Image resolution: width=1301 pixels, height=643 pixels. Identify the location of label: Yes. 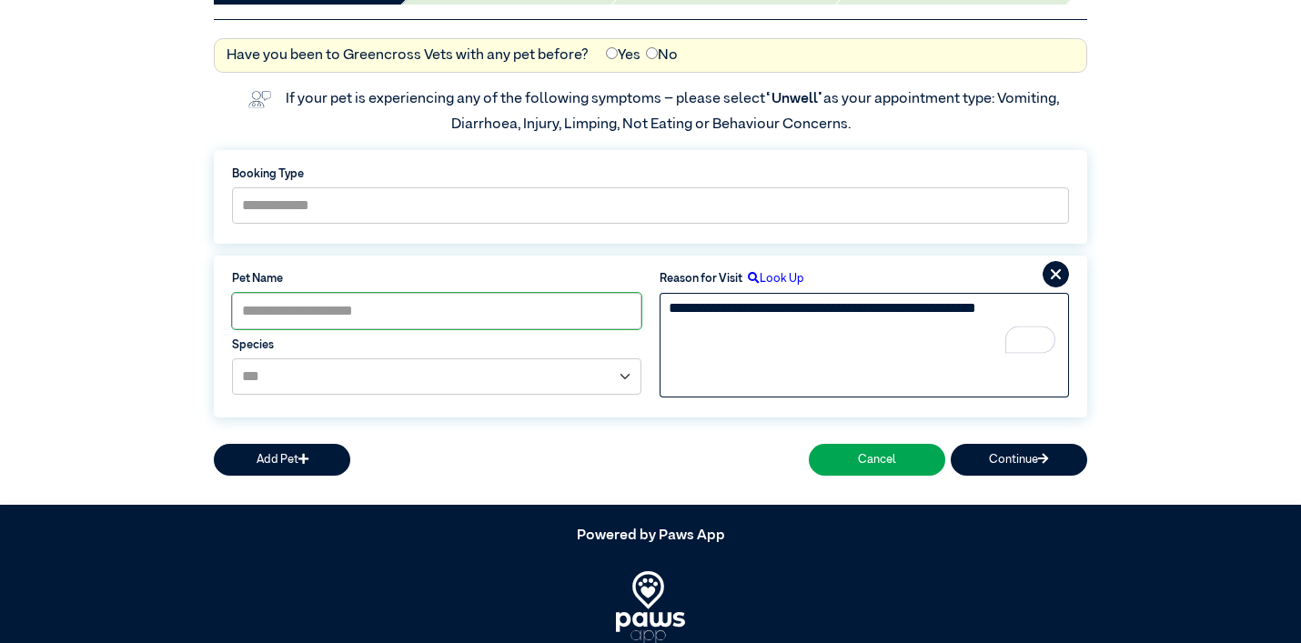
(623, 55).